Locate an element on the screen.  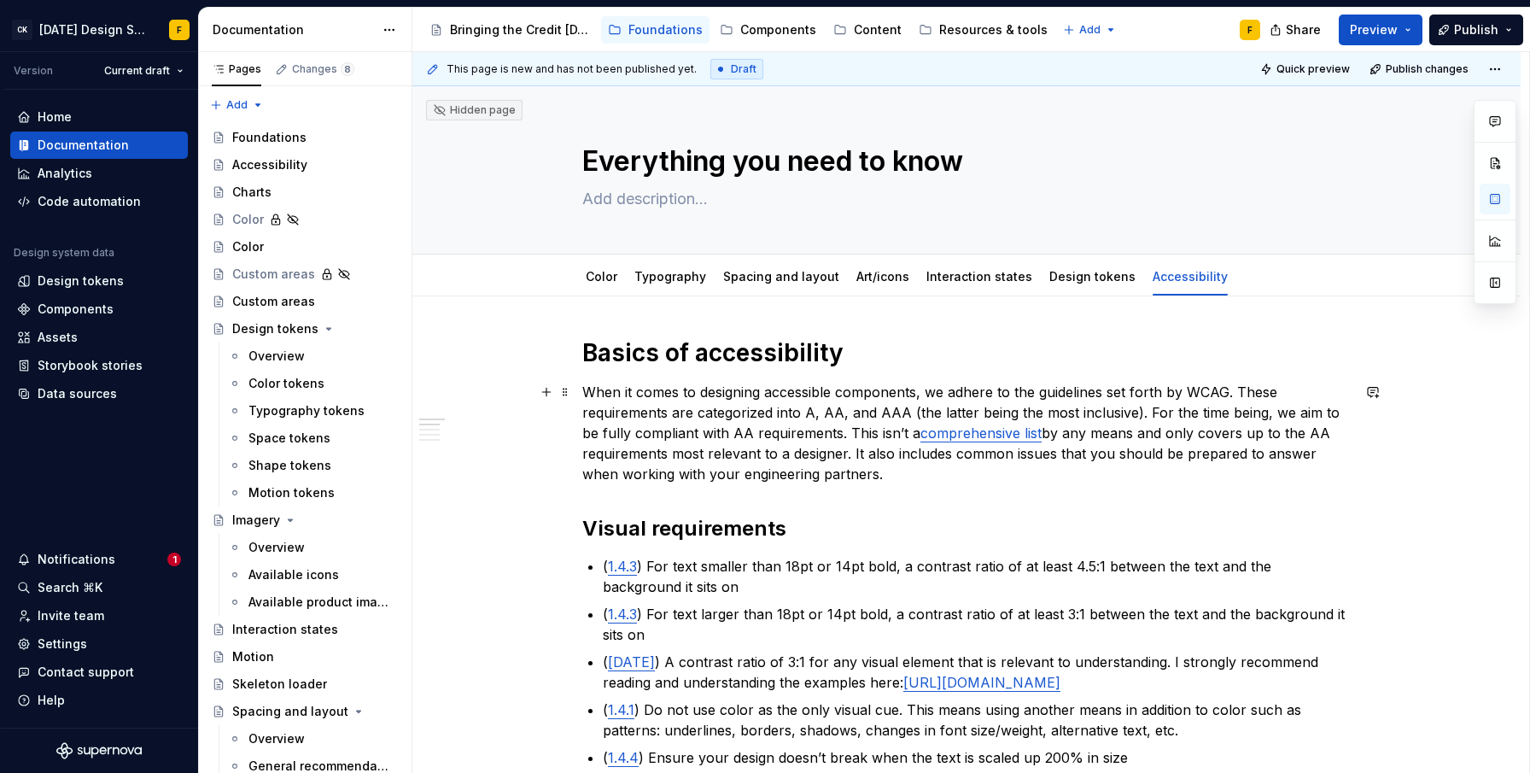
a: Typography tokens is located at coordinates (312, 411).